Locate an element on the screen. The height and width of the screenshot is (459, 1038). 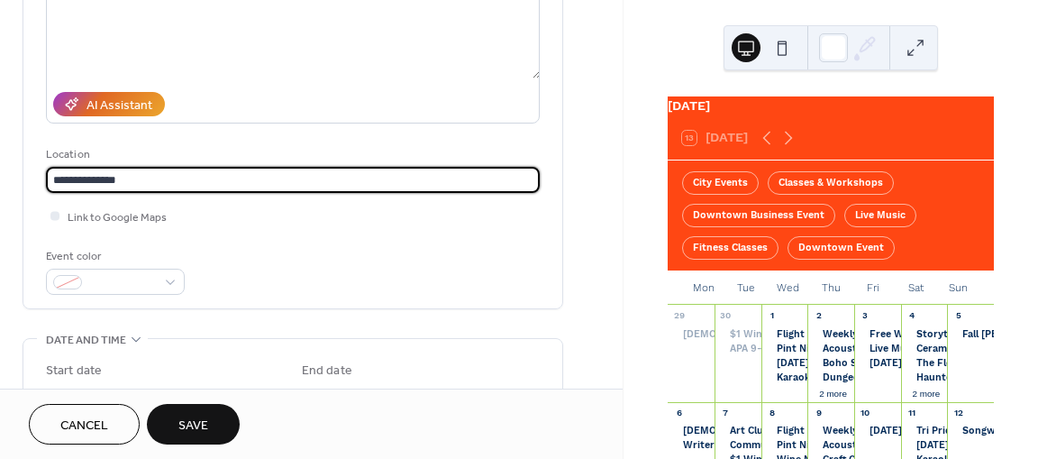
span: Save is located at coordinates (193, 425).